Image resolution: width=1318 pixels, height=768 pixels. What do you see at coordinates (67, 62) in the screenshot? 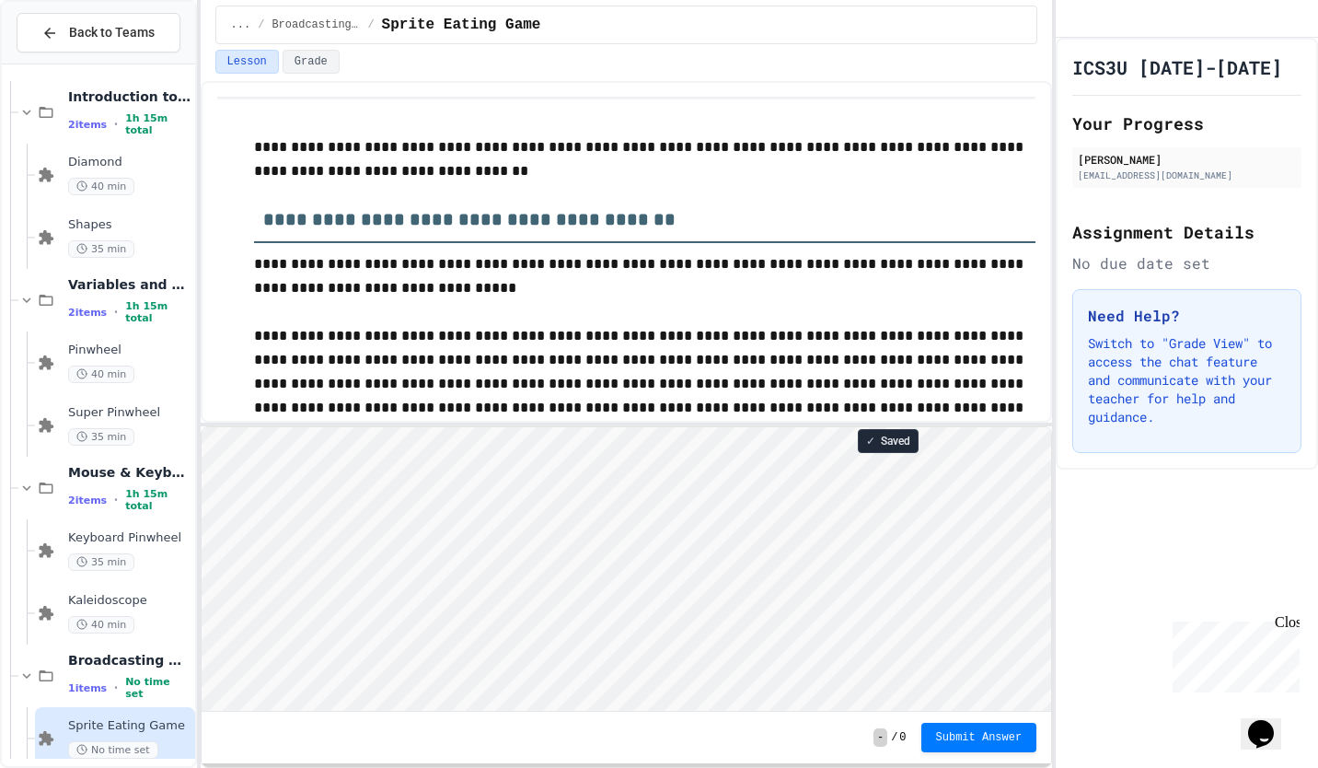
I see `div: Chat with us now!Close` at bounding box center [67, 62].